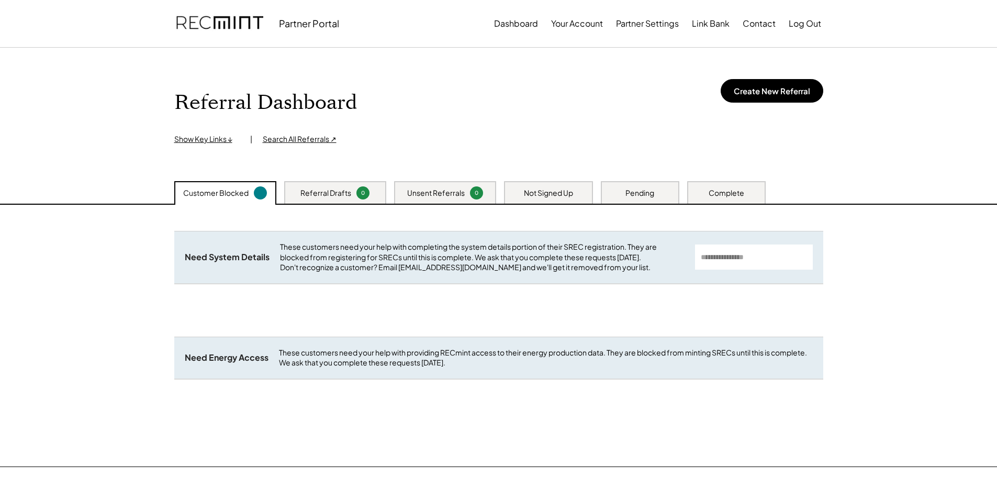 Image resolution: width=997 pixels, height=477 pixels. What do you see at coordinates (647, 24) in the screenshot?
I see `button: Partner Settings` at bounding box center [647, 24].